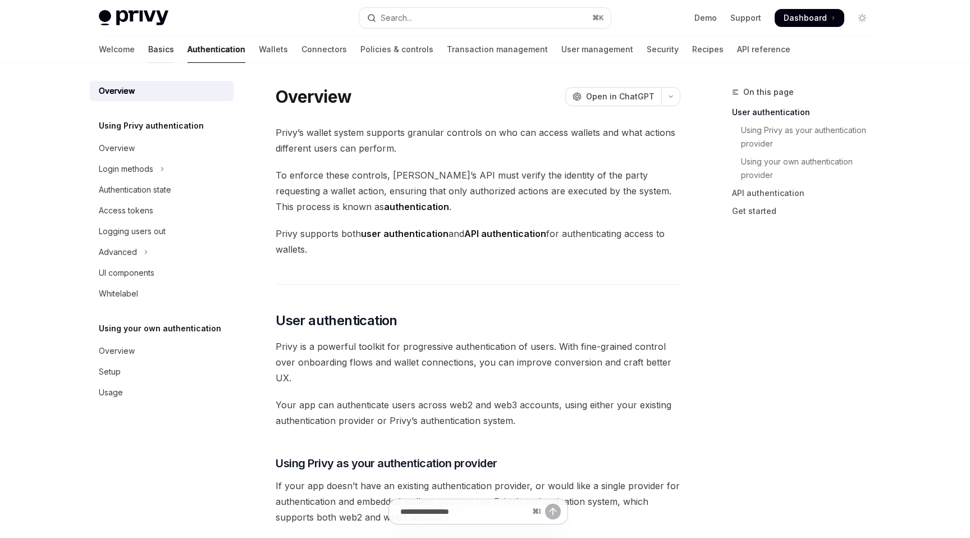 The image size is (970, 538). Describe the element at coordinates (396, 18) in the screenshot. I see `div: Search...` at that location.